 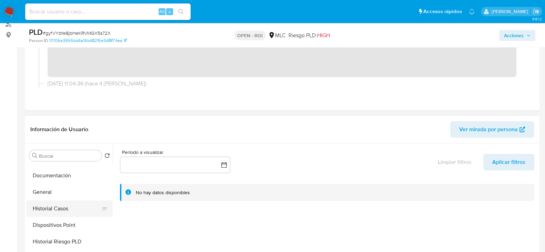 I want to click on span: Ver mirada por persona, so click(x=489, y=130).